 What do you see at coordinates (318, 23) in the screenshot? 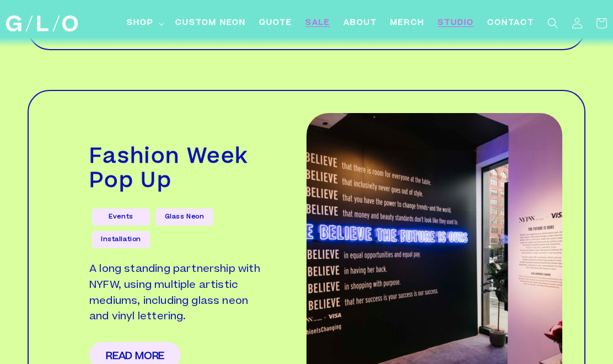
I see `span: SALE` at bounding box center [318, 23].